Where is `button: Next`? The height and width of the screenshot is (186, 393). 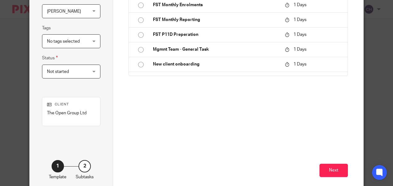
button: Next is located at coordinates (334, 170).